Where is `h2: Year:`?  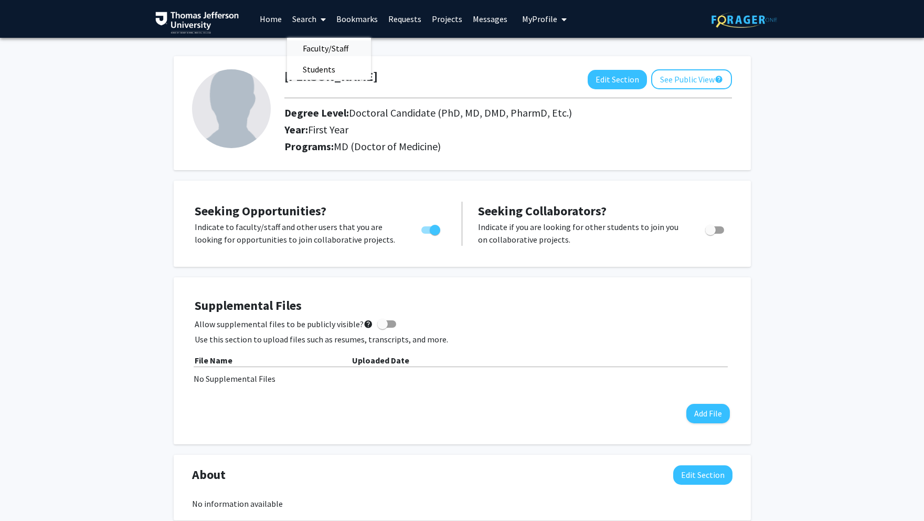
h2: Year: is located at coordinates (468, 130).